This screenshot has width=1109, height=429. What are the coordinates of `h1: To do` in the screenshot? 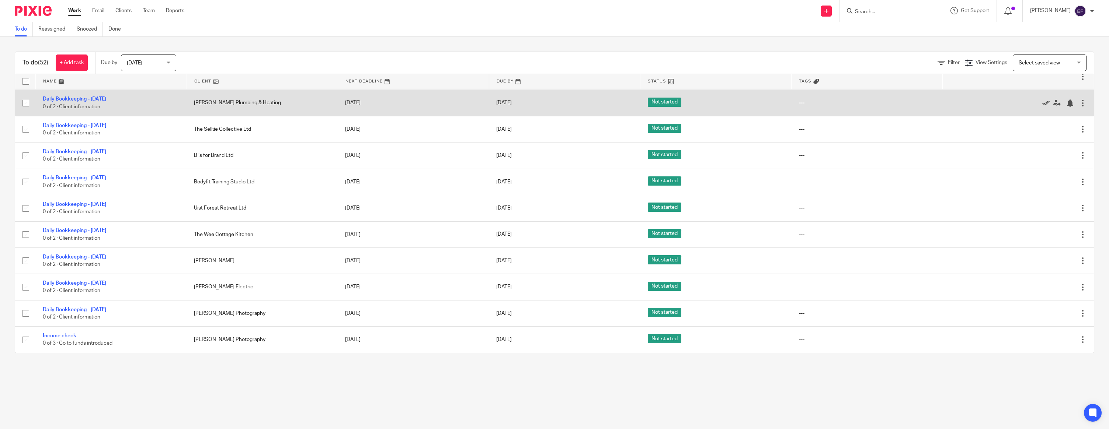 It's located at (35, 63).